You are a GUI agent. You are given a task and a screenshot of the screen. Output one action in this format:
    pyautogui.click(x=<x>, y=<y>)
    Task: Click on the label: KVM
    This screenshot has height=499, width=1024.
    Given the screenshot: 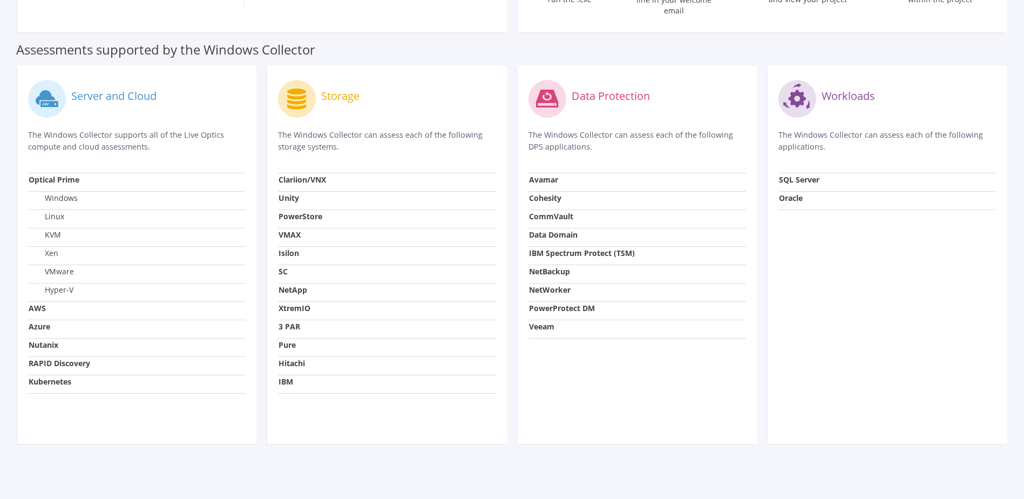 What is the action you would take?
    pyautogui.click(x=45, y=235)
    